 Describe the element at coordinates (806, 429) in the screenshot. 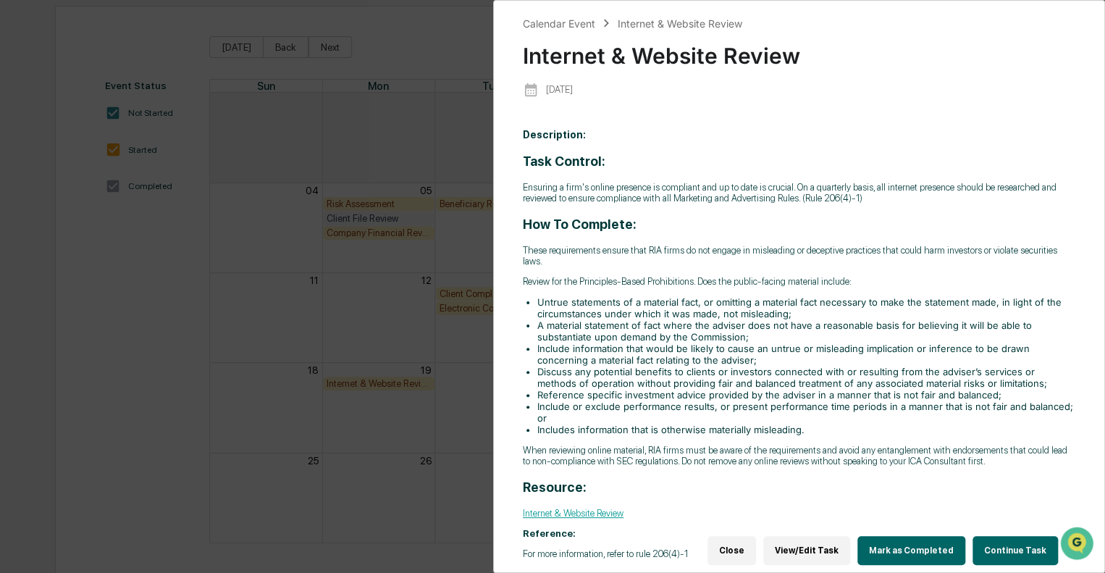

I see `li: Includes information that is otherwise materially misleading.` at that location.